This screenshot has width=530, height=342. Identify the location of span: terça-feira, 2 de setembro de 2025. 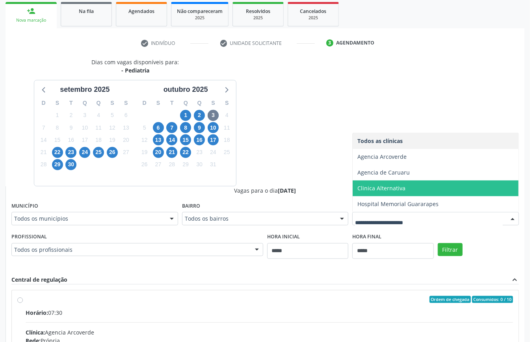
(71, 116).